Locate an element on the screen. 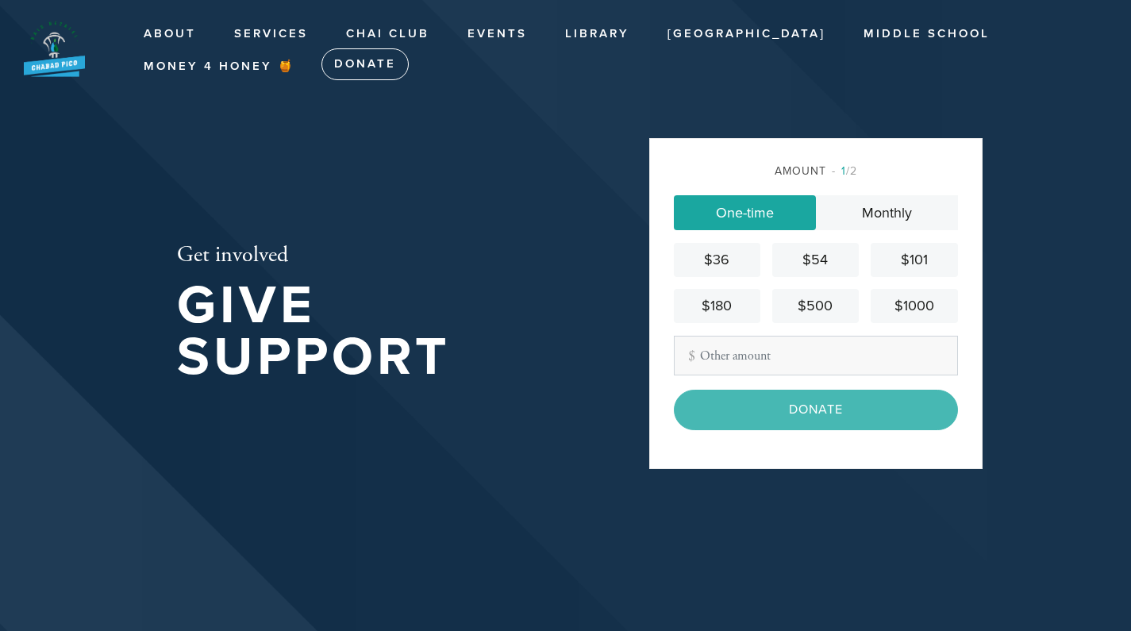 This screenshot has height=631, width=1131. span: /2 is located at coordinates (844, 171).